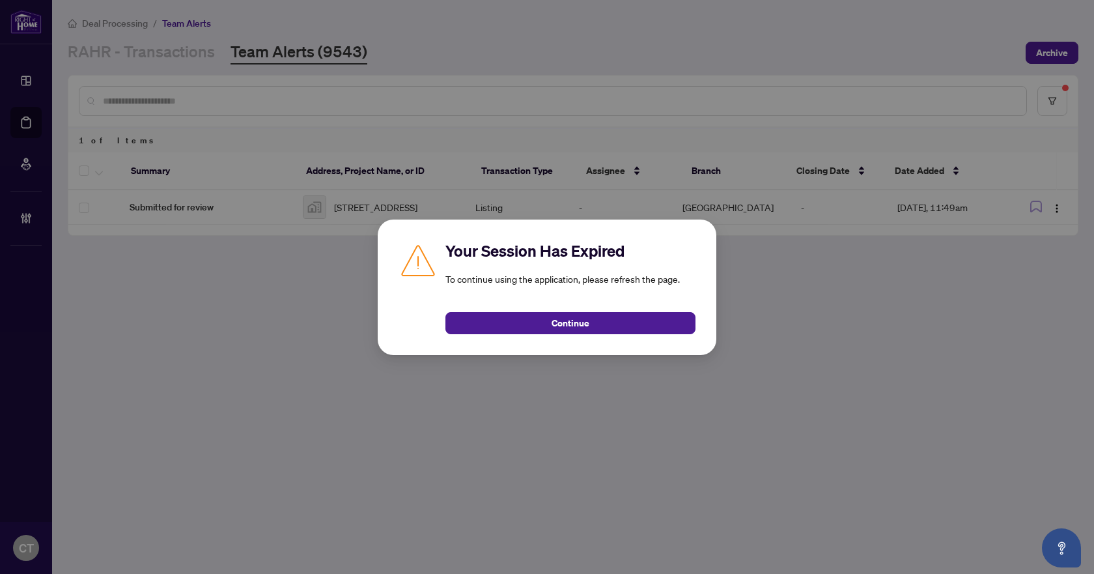 The width and height of the screenshot is (1094, 574). I want to click on div: To continue using the application, please refresh the page., so click(570, 287).